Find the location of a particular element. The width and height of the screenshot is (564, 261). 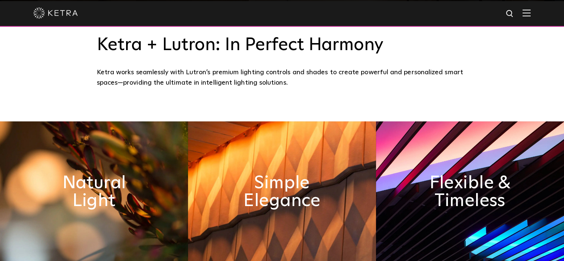

img: ketra-logo-2019-white is located at coordinates (56, 13).